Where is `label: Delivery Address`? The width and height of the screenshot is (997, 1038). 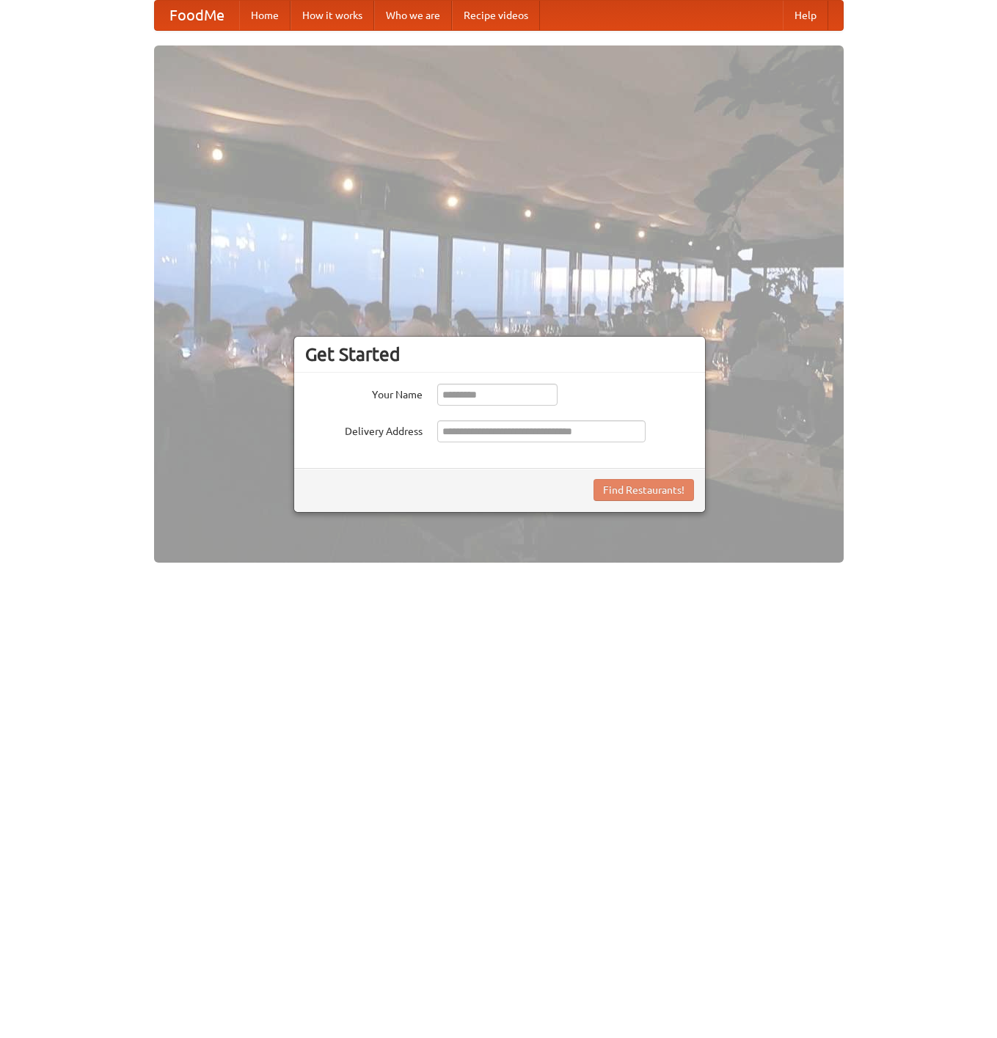 label: Delivery Address is located at coordinates (364, 429).